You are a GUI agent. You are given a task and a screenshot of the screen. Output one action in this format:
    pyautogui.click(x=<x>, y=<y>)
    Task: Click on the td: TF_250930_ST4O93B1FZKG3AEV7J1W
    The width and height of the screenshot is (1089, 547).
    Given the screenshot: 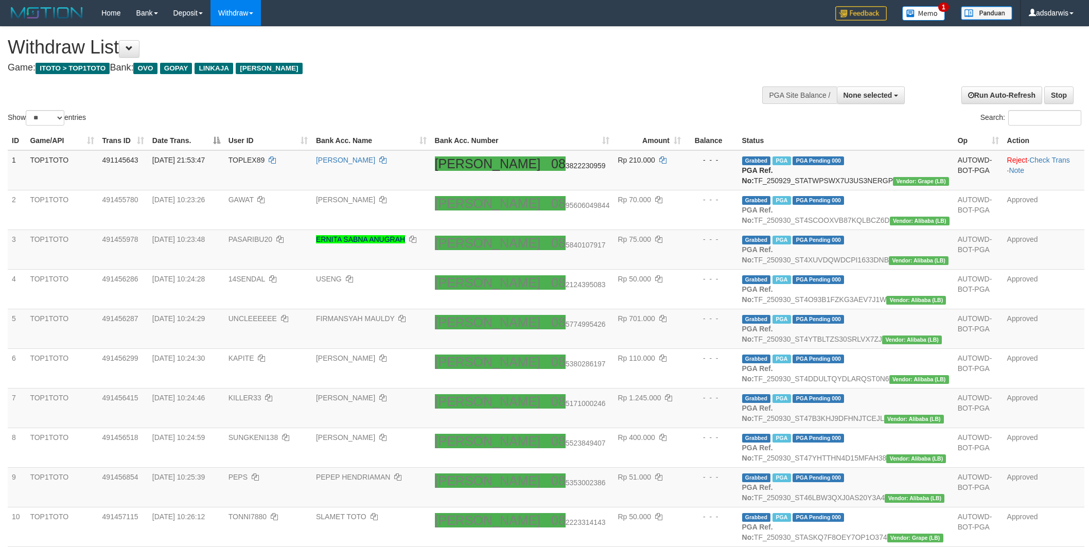 What is the action you would take?
    pyautogui.click(x=845, y=289)
    